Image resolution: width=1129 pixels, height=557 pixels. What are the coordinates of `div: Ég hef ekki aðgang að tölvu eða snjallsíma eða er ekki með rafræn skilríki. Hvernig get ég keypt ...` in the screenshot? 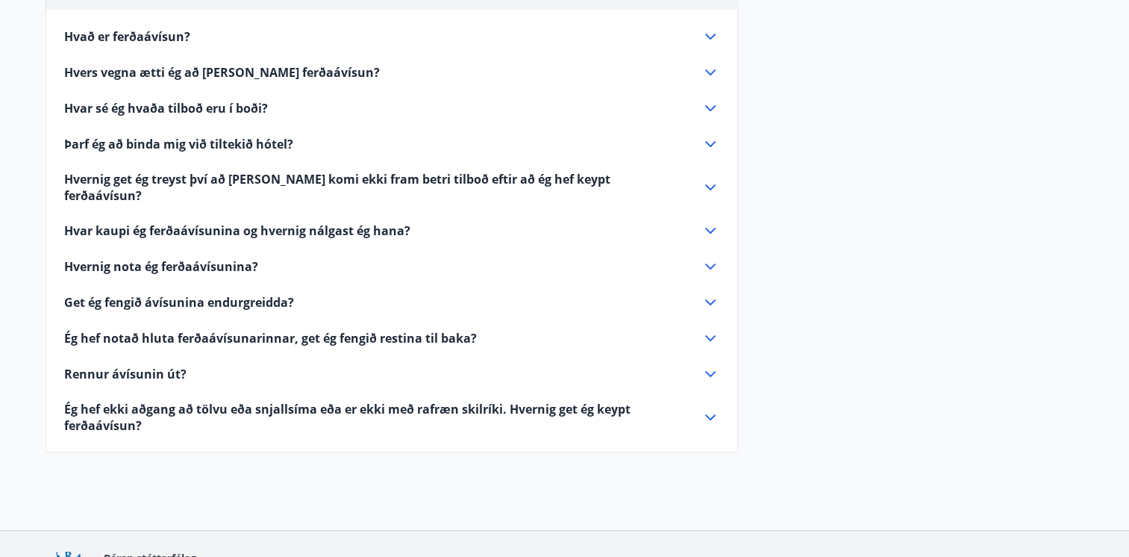 It's located at (392, 417).